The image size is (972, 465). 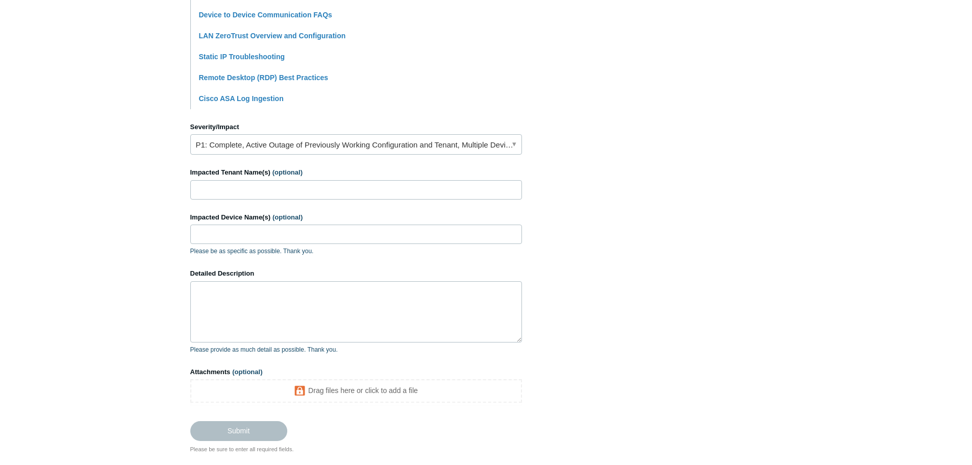 What do you see at coordinates (356, 372) in the screenshot?
I see `label: Attachments` at bounding box center [356, 372].